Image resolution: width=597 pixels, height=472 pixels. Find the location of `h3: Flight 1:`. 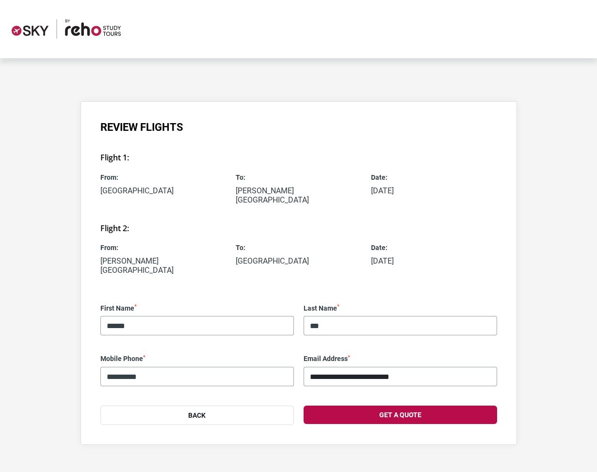

h3: Flight 1: is located at coordinates (299, 158).